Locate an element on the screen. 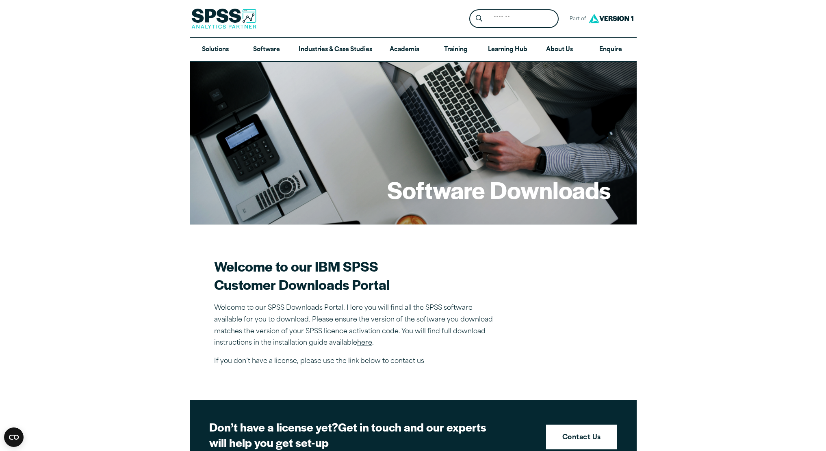 The height and width of the screenshot is (451, 826). a: Learning Hub is located at coordinates (507, 50).